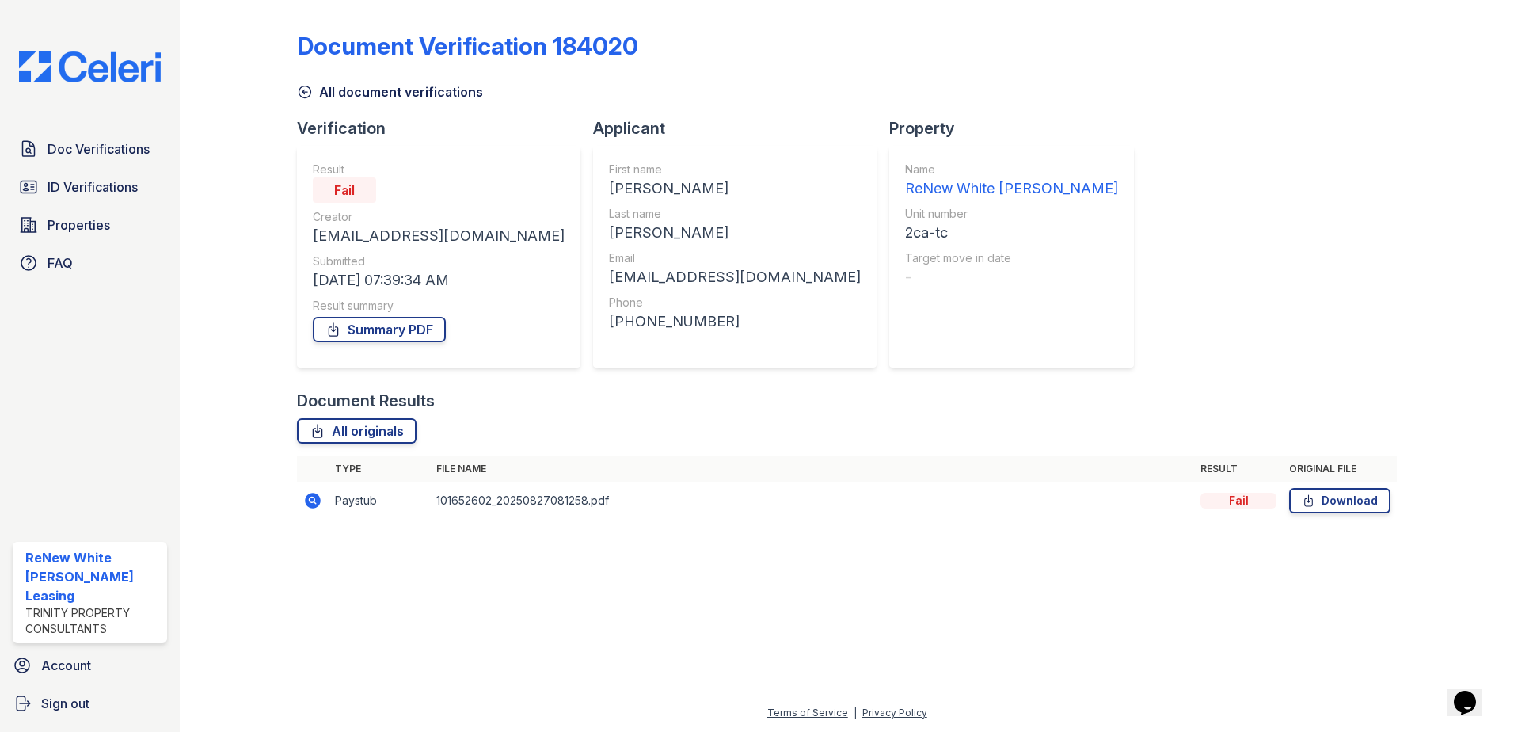 The width and height of the screenshot is (1514, 732). I want to click on a: Properties, so click(89, 225).